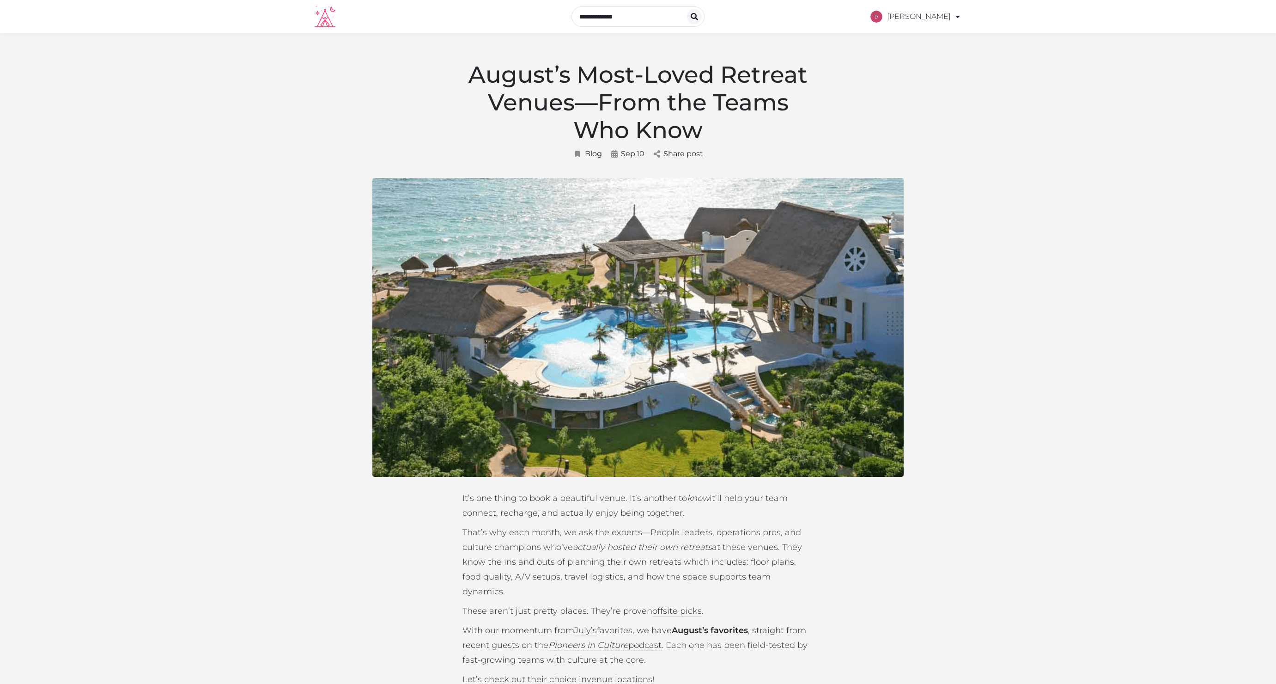 The width and height of the screenshot is (1276, 684). Describe the element at coordinates (710, 630) in the screenshot. I see `strong: August’s favorites` at that location.